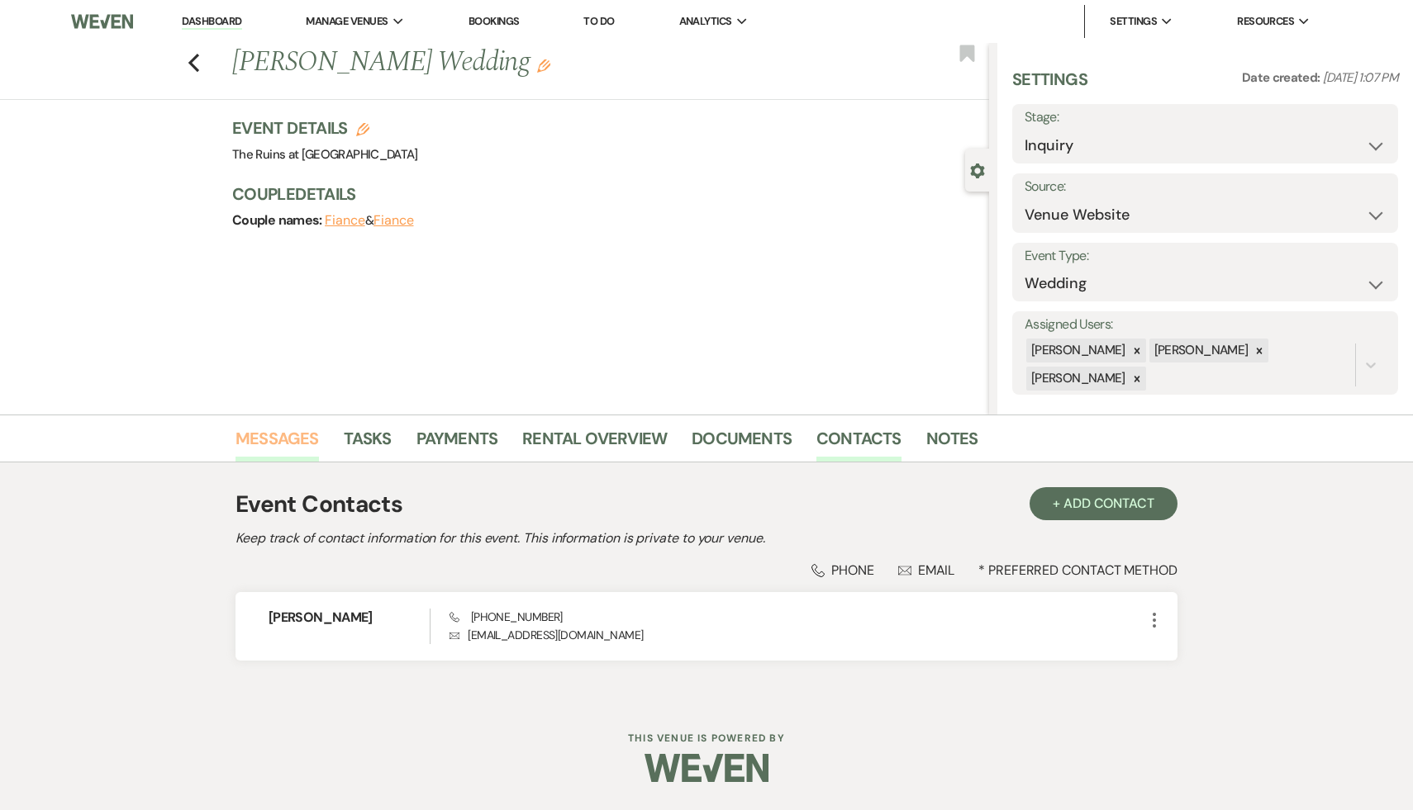 Image resolution: width=1413 pixels, height=810 pixels. I want to click on button: Close lead details, so click(977, 169).